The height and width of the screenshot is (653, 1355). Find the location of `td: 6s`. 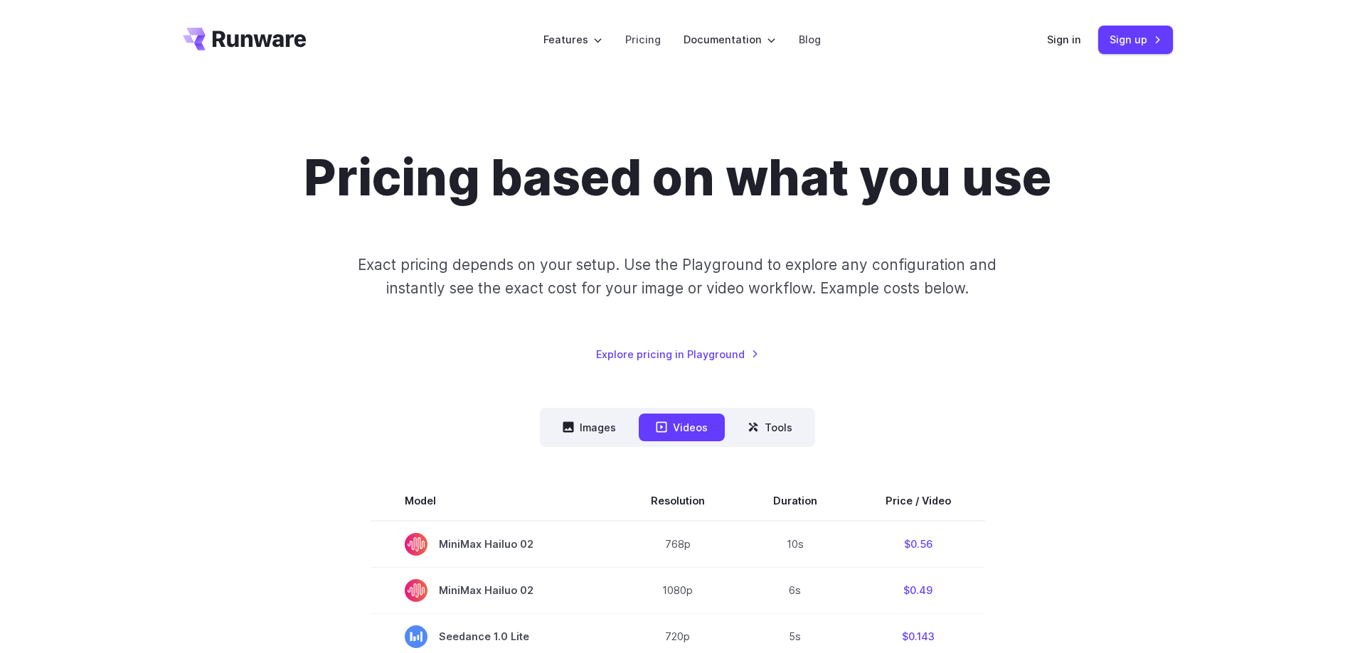

td: 6s is located at coordinates (795, 590).